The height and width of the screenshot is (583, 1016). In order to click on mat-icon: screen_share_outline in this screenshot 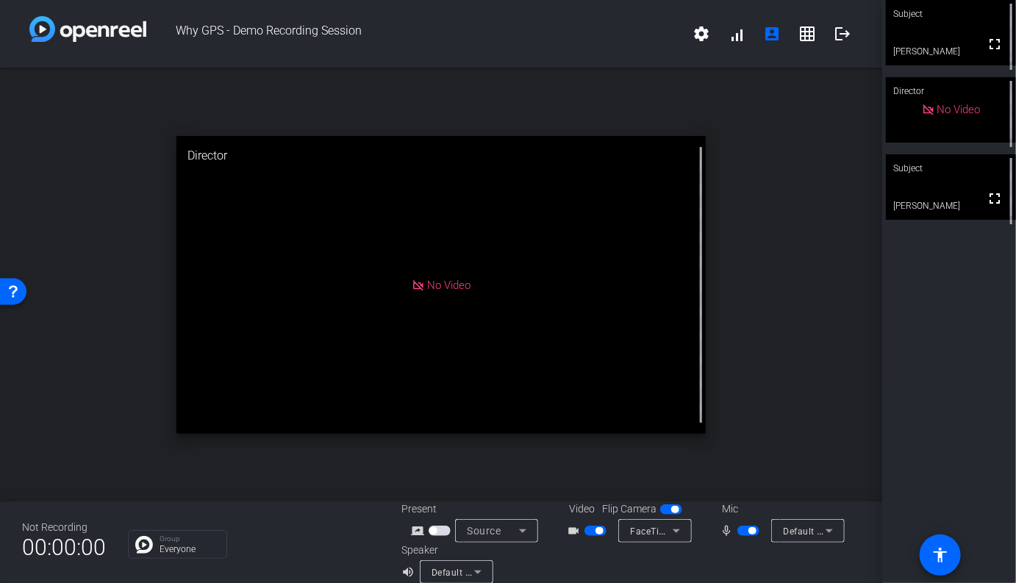, I will do `click(420, 531)`.